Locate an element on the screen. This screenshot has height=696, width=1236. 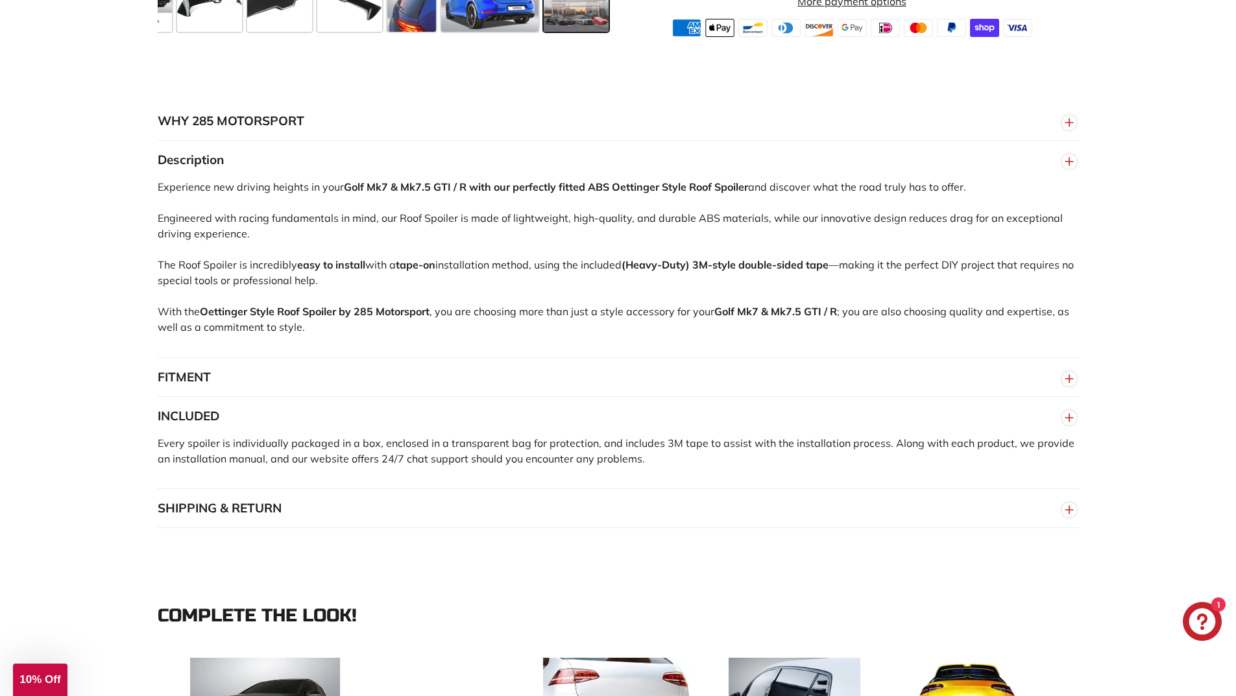
img: paypal is located at coordinates (951, 28).